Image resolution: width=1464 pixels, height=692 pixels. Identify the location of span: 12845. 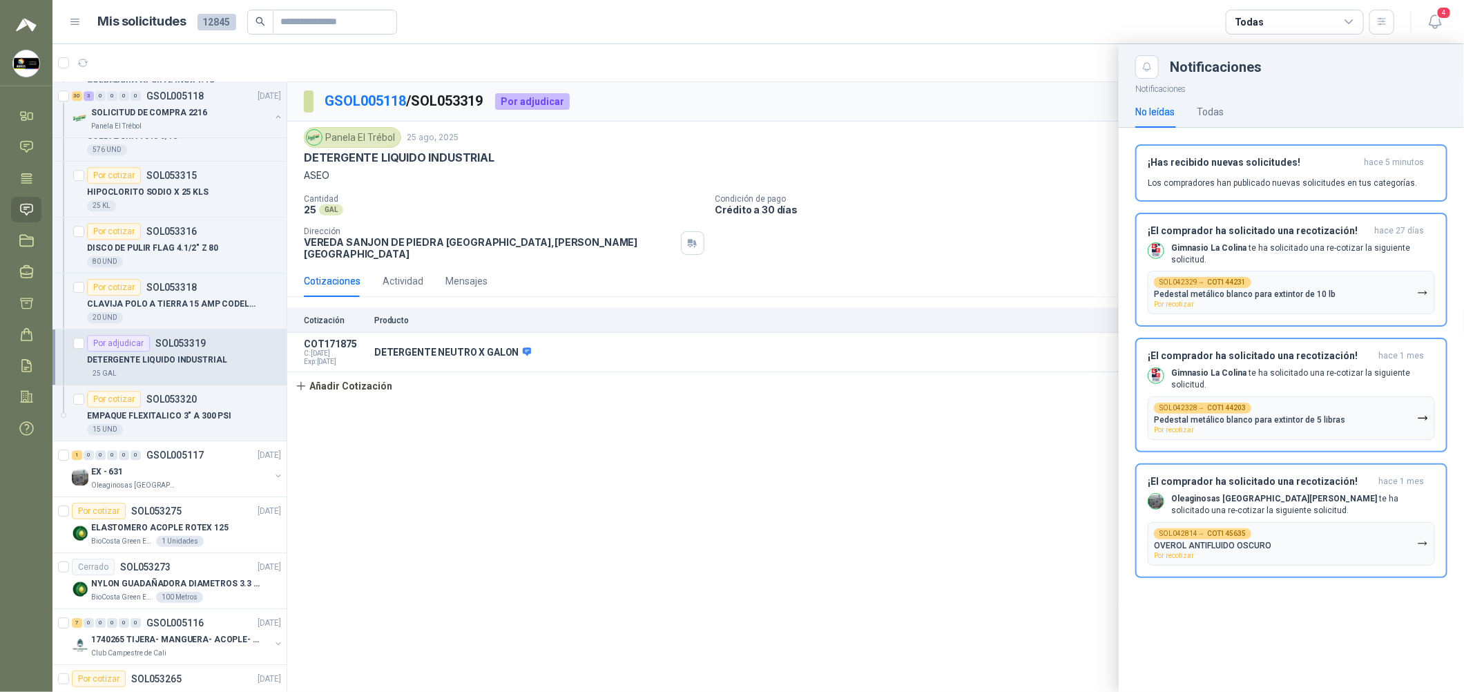
(217, 22).